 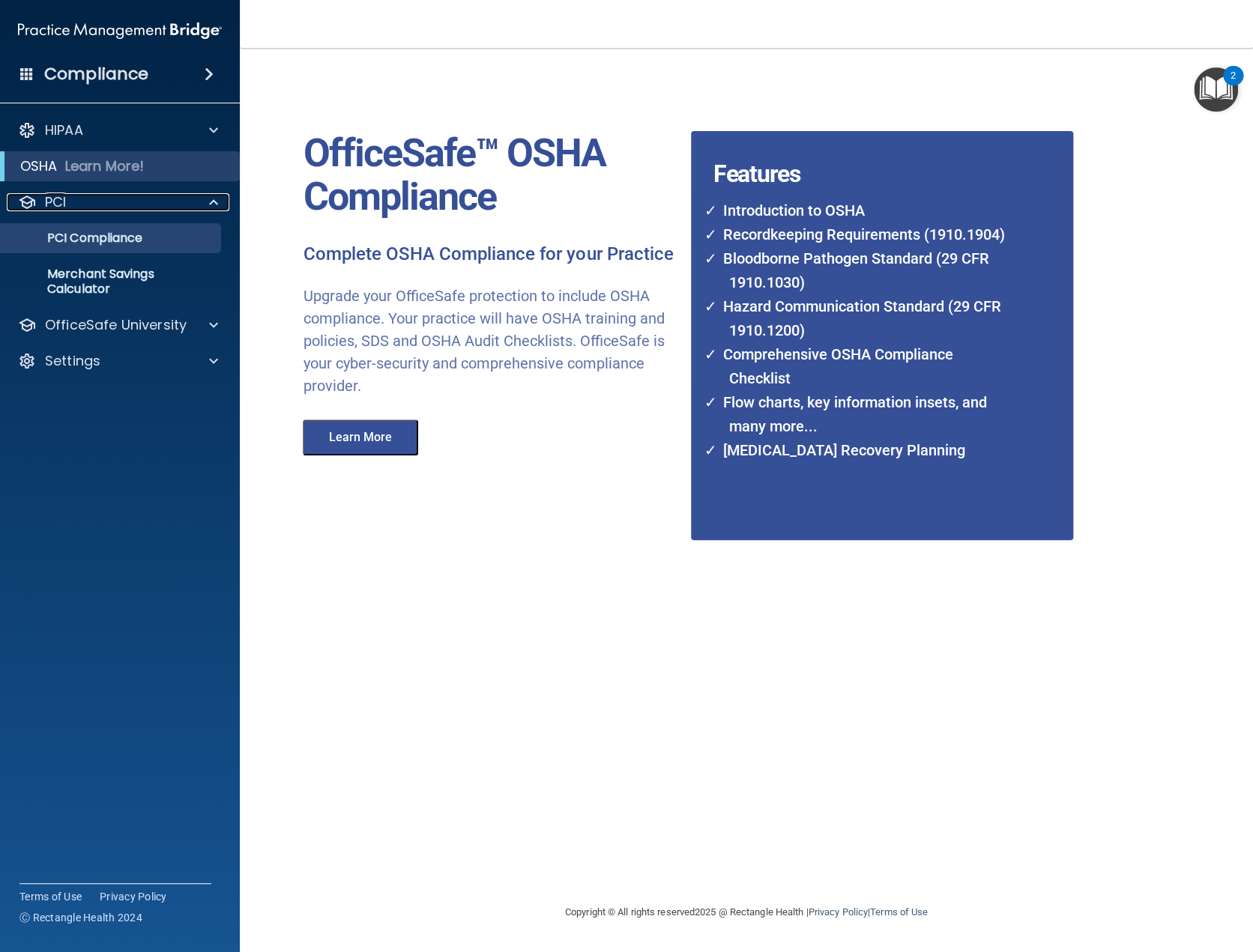 What do you see at coordinates (72, 361) in the screenshot?
I see `p: Settings` at bounding box center [72, 361].